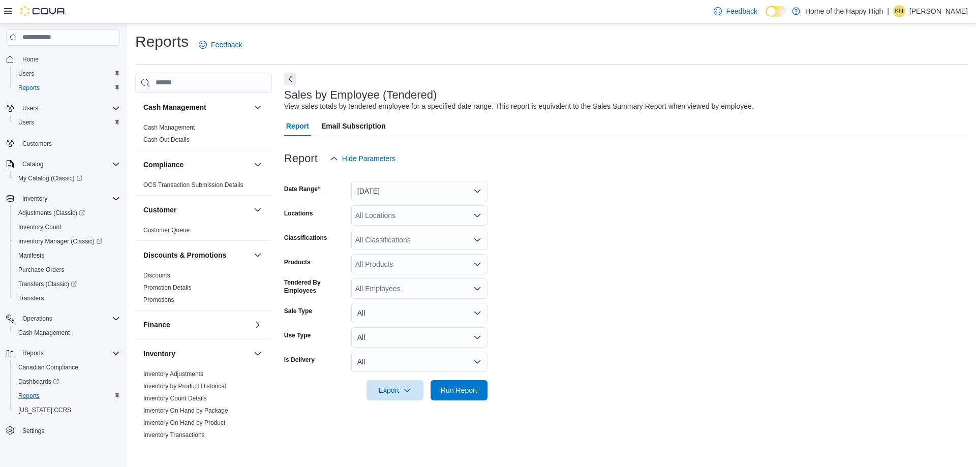 This screenshot has width=976, height=467. I want to click on span: KH, so click(899, 11).